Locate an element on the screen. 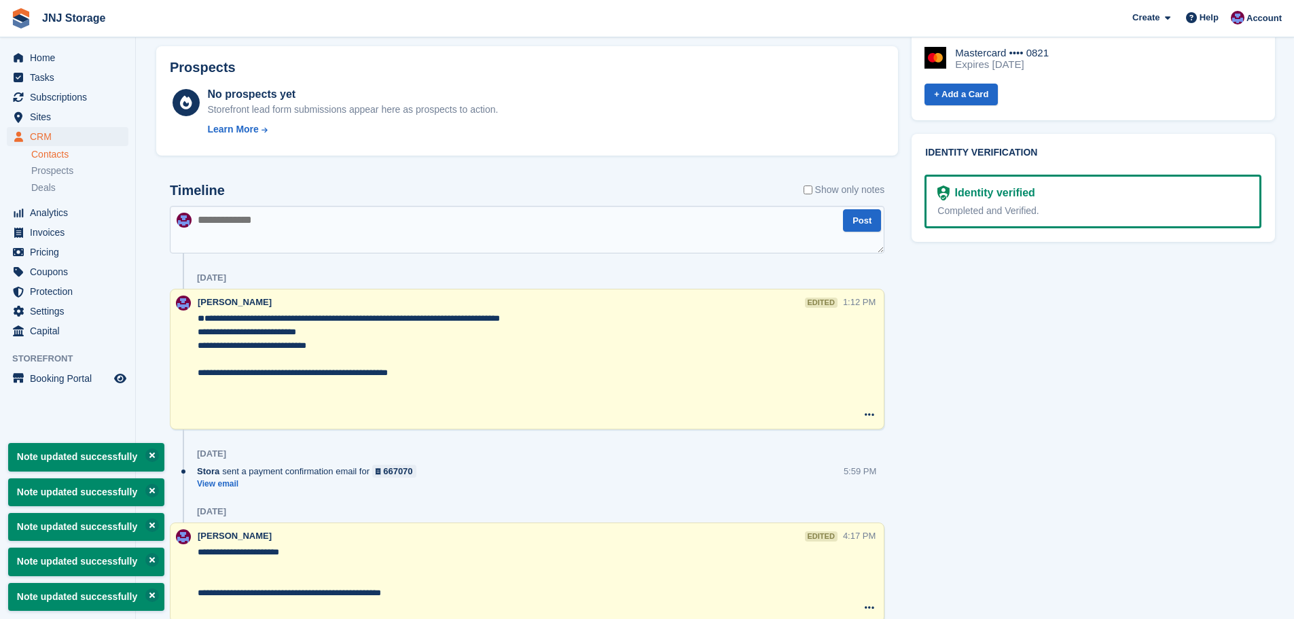 The width and height of the screenshot is (1294, 619). div: Storefront lead form submissions appear here as prospects to action. is located at coordinates (353, 109).